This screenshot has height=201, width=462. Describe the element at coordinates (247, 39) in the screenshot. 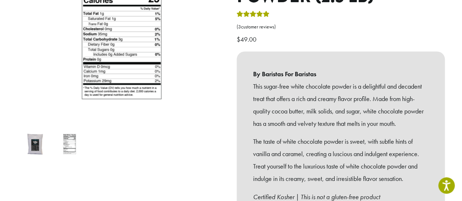

I see `bdi: 49.00` at that location.